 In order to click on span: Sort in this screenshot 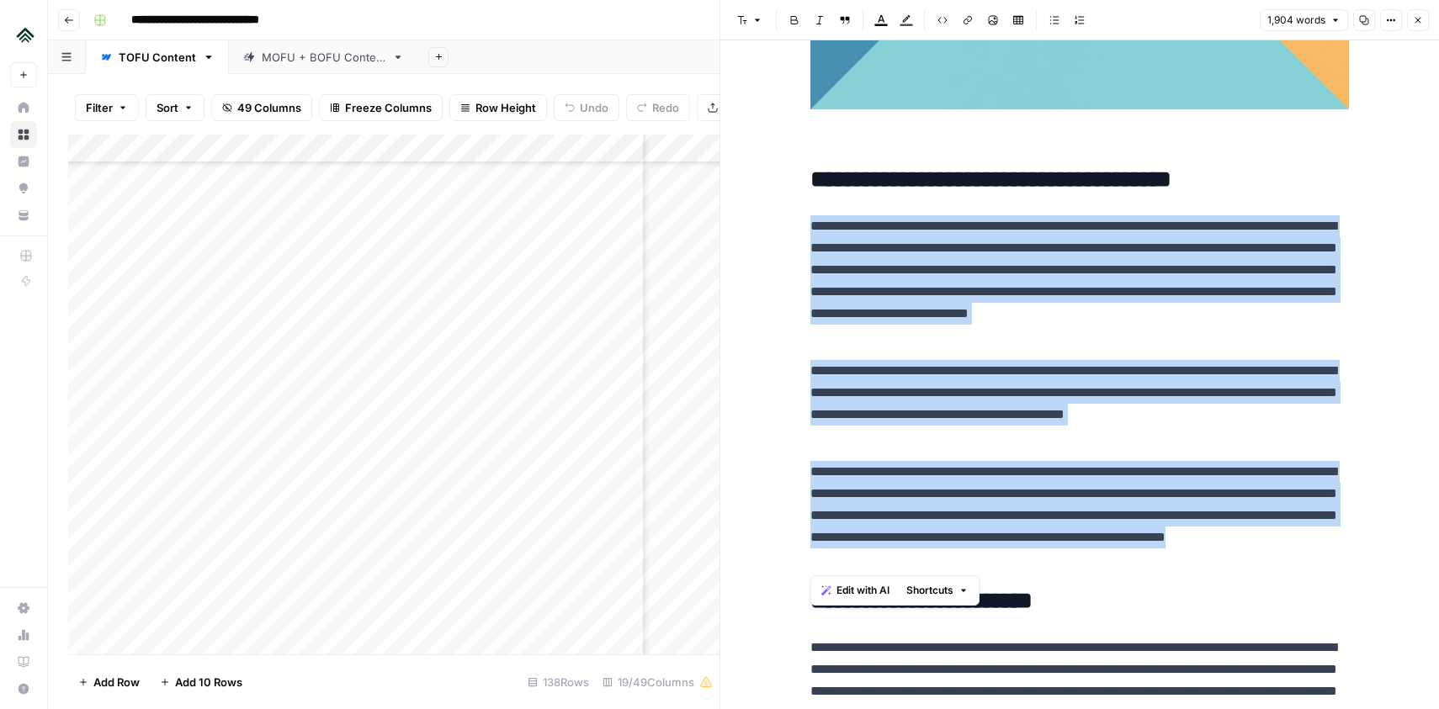, I will do `click(167, 108)`.